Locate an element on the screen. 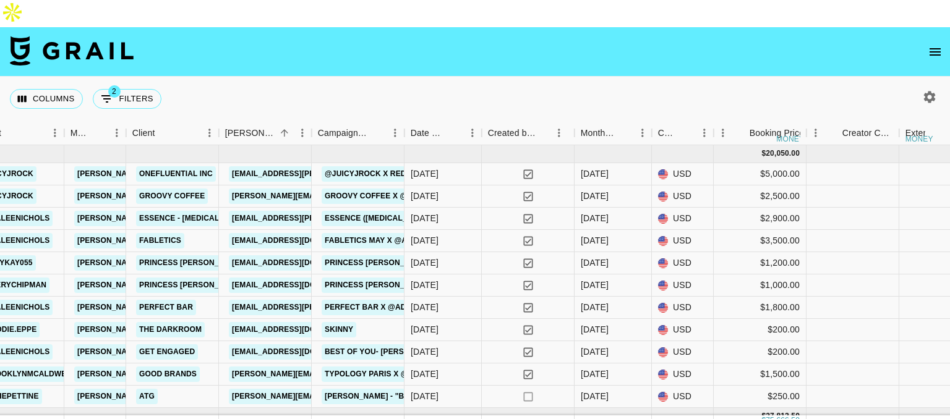 This screenshot has height=419, width=950. button: open drawer is located at coordinates (935, 52).